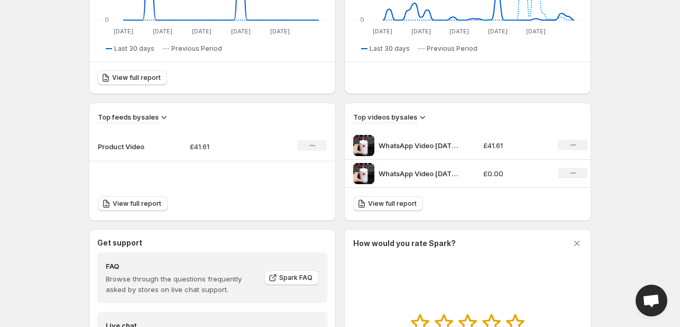 Image resolution: width=680 pixels, height=327 pixels. What do you see at coordinates (181, 284) in the screenshot?
I see `p: Browse through the questions frequently asked by stores on live chat support.` at bounding box center [181, 284].